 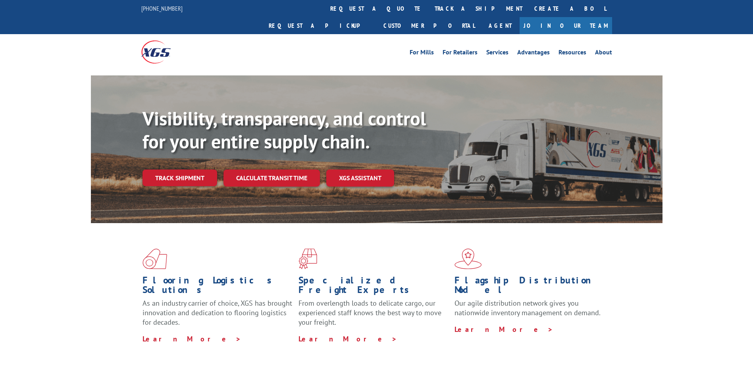 I want to click on a: For Mills, so click(x=421, y=54).